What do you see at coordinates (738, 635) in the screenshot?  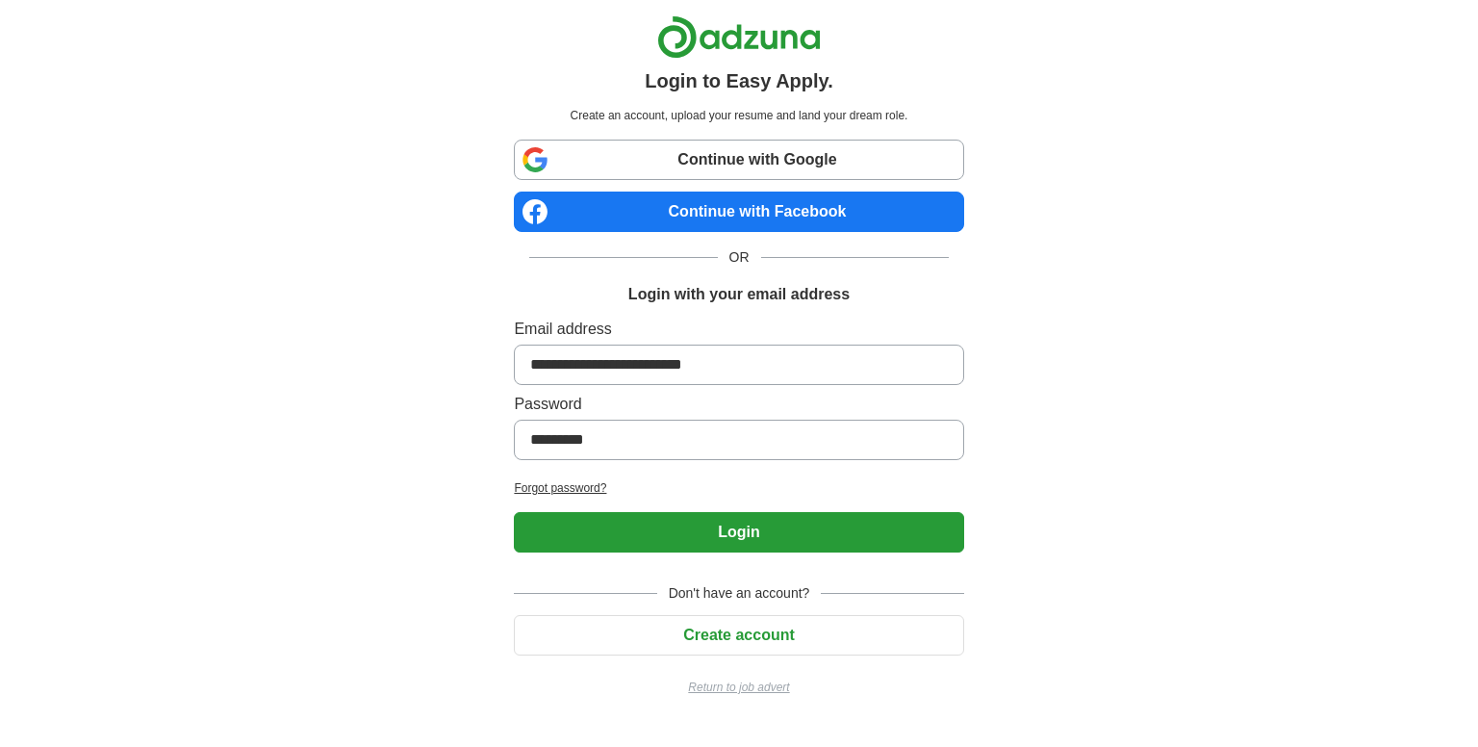 I see `button: Create account` at bounding box center [738, 635].